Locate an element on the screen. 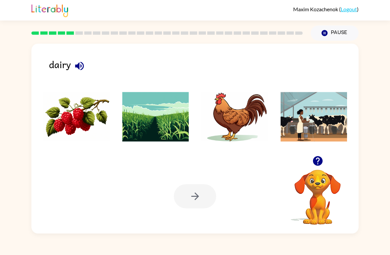 This screenshot has height=255, width=390. a: Logout is located at coordinates (349, 9).